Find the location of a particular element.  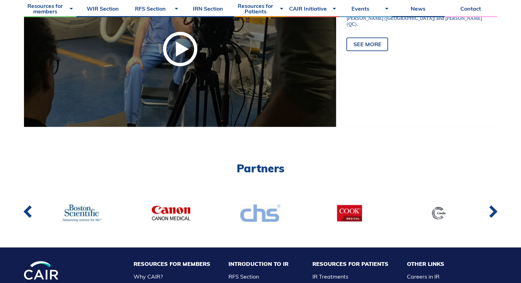

a: Careers in IR is located at coordinates (423, 277).